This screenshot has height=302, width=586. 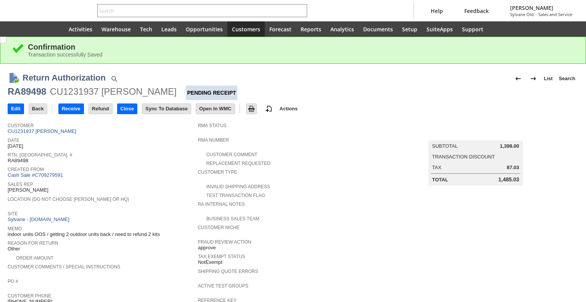 What do you see at coordinates (21, 126) in the screenshot?
I see `a: Customer` at bounding box center [21, 126].